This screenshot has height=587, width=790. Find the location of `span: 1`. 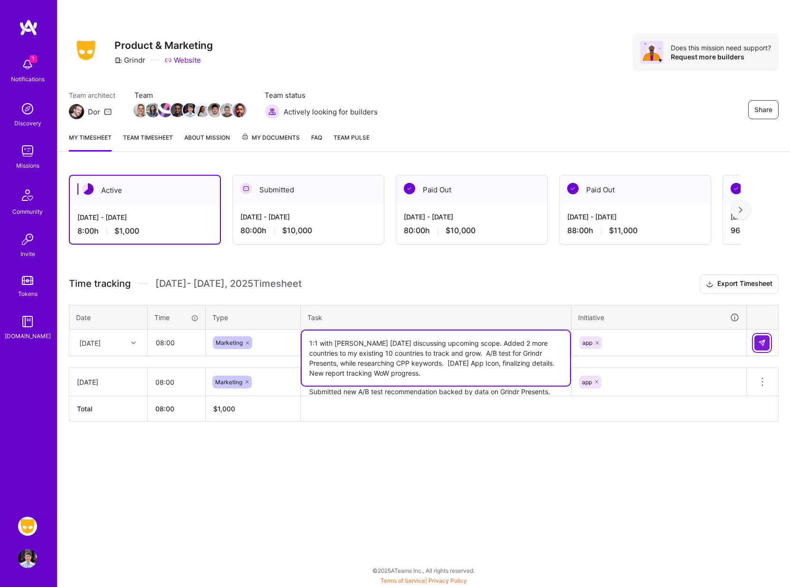

span: 1 is located at coordinates (33, 59).